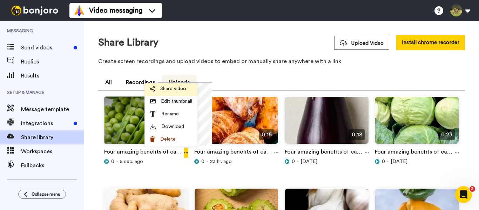 Image resolution: width=479 pixels, height=210 pixels. Describe the element at coordinates (170, 114) in the screenshot. I see `span: Rename` at that location.